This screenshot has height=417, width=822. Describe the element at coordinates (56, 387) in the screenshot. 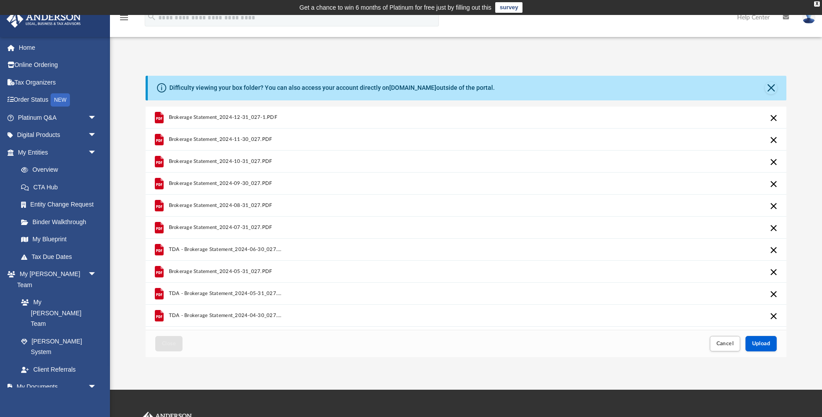

I see `a: My Documentsarrow_drop_down` at that location.